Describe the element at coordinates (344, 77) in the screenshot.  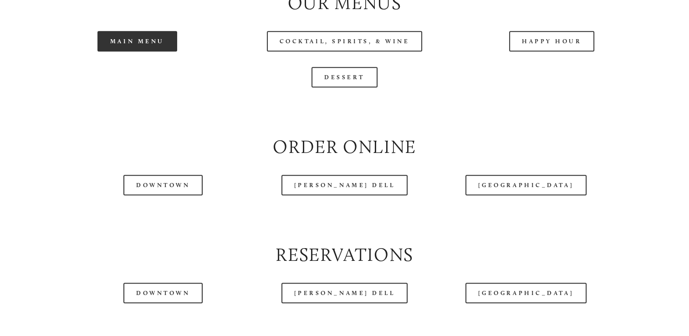
I see `a: Dessert` at that location.